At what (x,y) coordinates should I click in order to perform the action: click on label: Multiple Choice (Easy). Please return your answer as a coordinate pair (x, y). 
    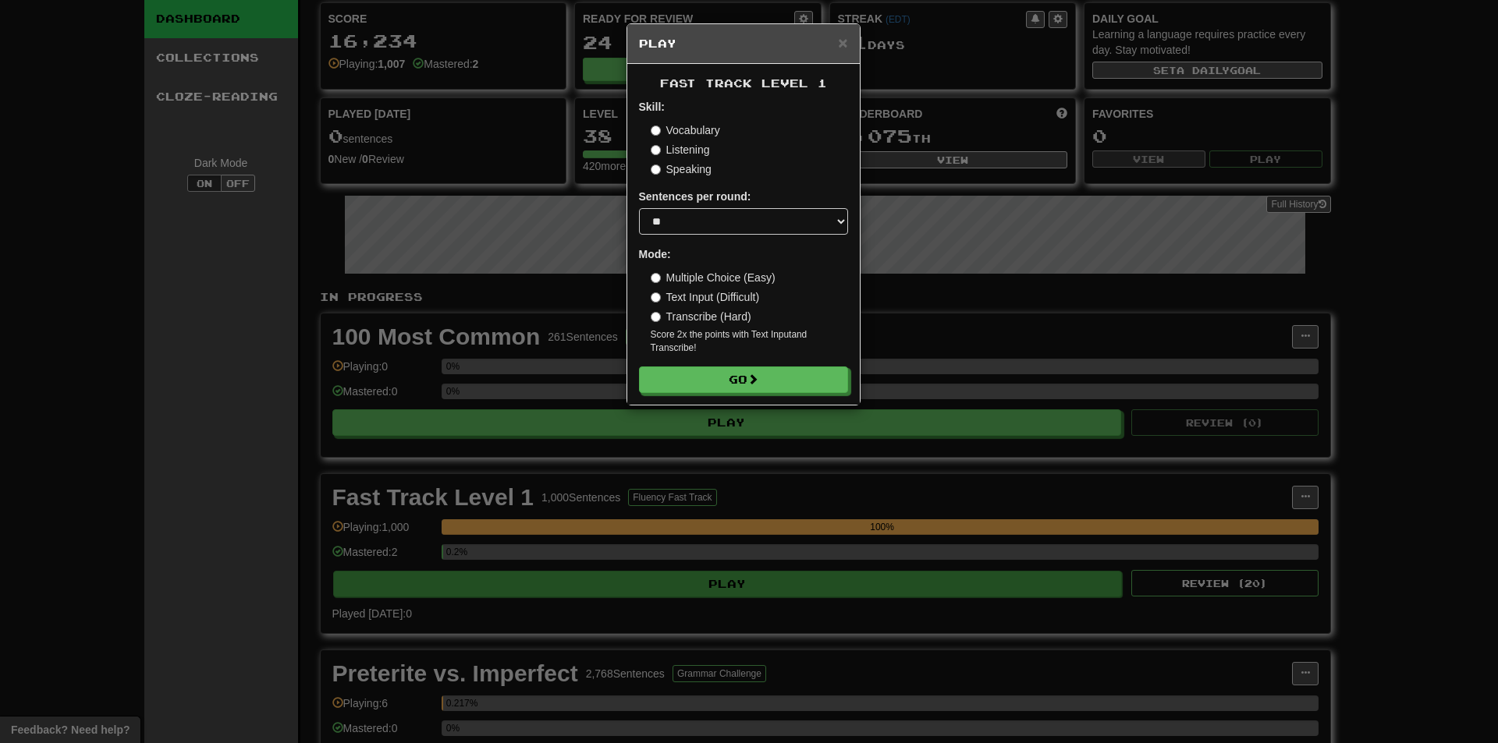
    Looking at the image, I should click on (713, 278).